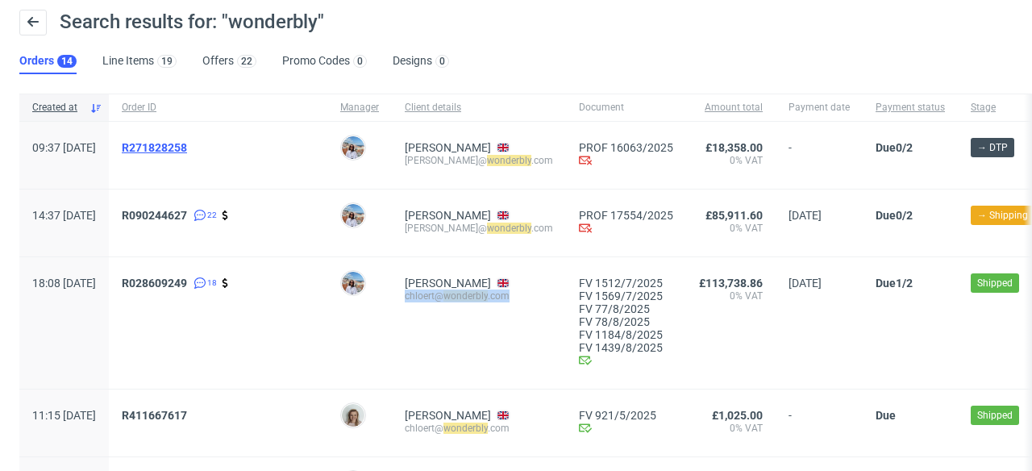  I want to click on span: → Shipping, so click(1003, 215).